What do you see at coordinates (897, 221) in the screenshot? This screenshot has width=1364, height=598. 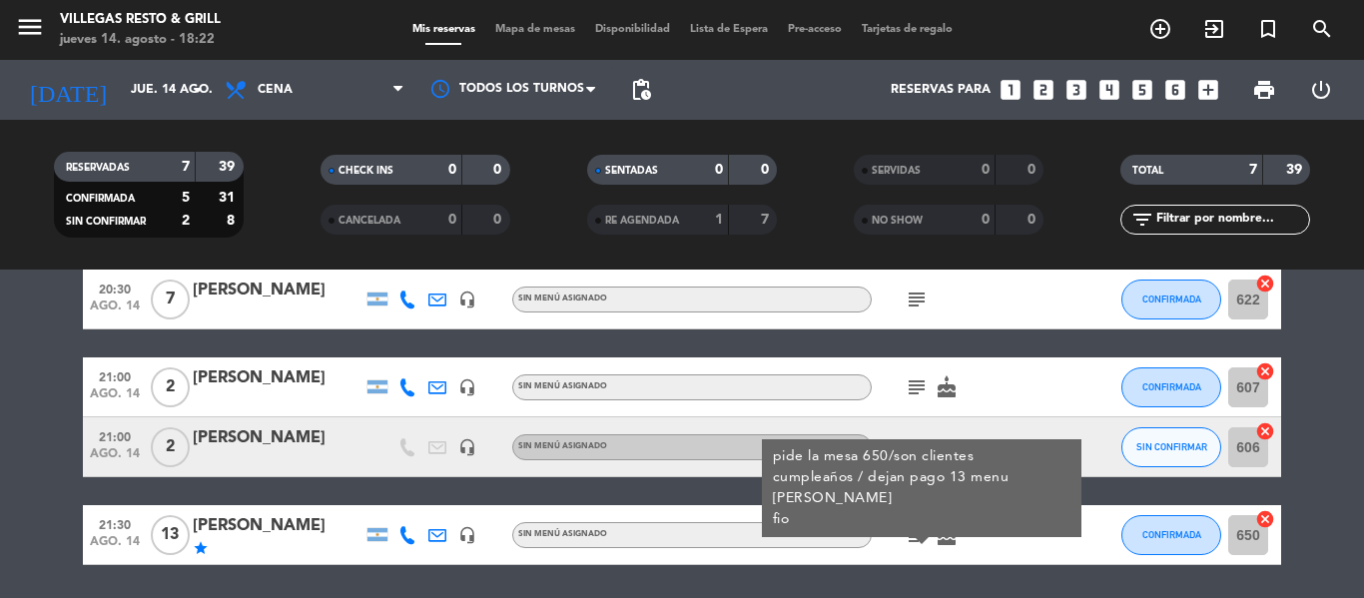 I see `span: NO SHOW` at bounding box center [897, 221].